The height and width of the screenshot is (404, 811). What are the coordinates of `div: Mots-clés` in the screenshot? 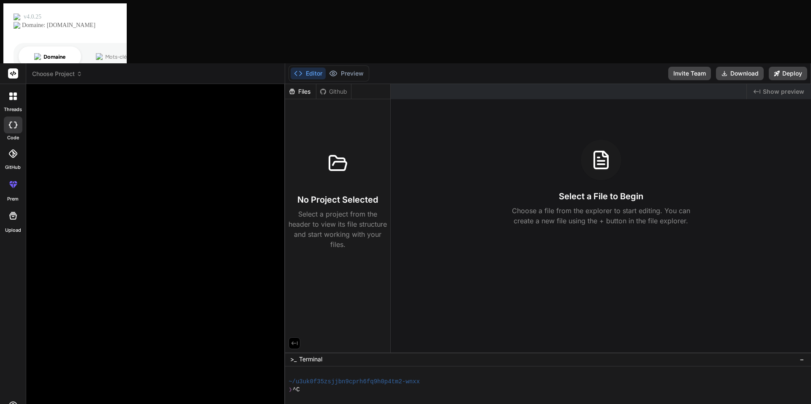 It's located at (117, 57).